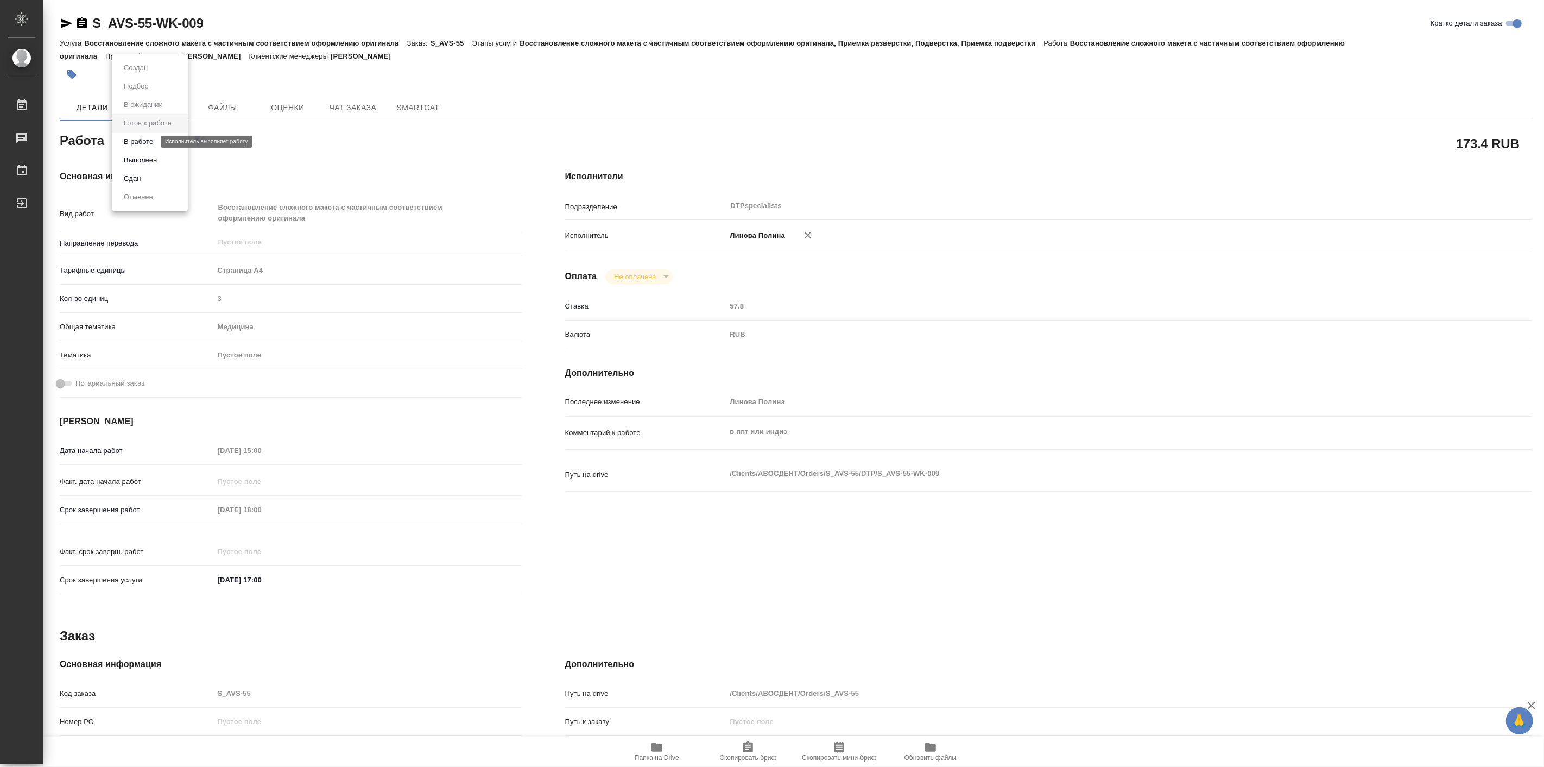 The height and width of the screenshot is (767, 1544). What do you see at coordinates (143, 105) in the screenshot?
I see `button: В ожидании` at bounding box center [143, 105].